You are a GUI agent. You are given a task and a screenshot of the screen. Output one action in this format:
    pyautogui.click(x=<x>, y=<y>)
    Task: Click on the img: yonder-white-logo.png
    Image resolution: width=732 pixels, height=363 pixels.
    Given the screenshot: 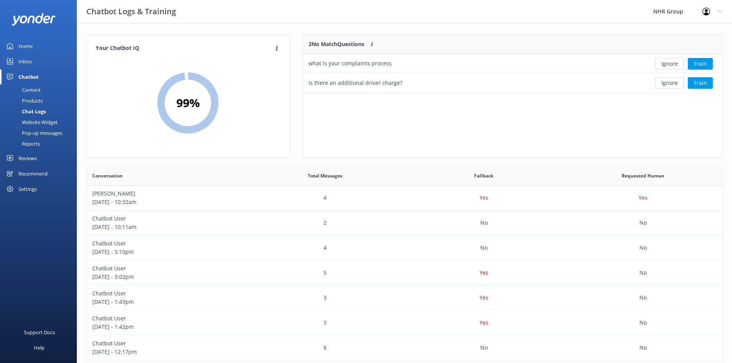 What is the action you would take?
    pyautogui.click(x=33, y=19)
    